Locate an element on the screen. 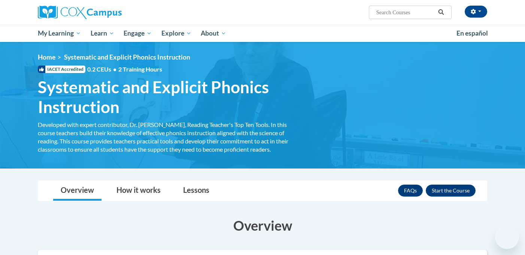 The width and height of the screenshot is (525, 255). span: IACET Accredited is located at coordinates (61, 69).